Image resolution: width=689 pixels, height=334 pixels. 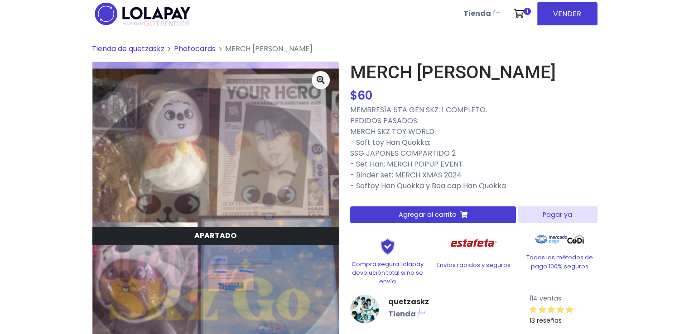 What do you see at coordinates (428, 215) in the screenshot?
I see `span: Agregar al carrito` at bounding box center [428, 215].